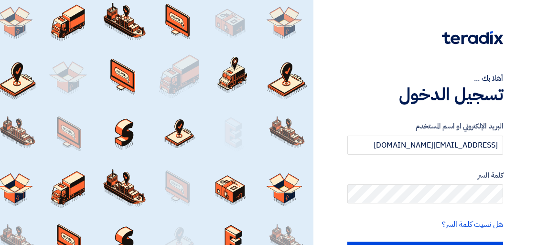 The height and width of the screenshot is (245, 537). Describe the element at coordinates (425, 95) in the screenshot. I see `h1: تسجيل الدخول` at that location.